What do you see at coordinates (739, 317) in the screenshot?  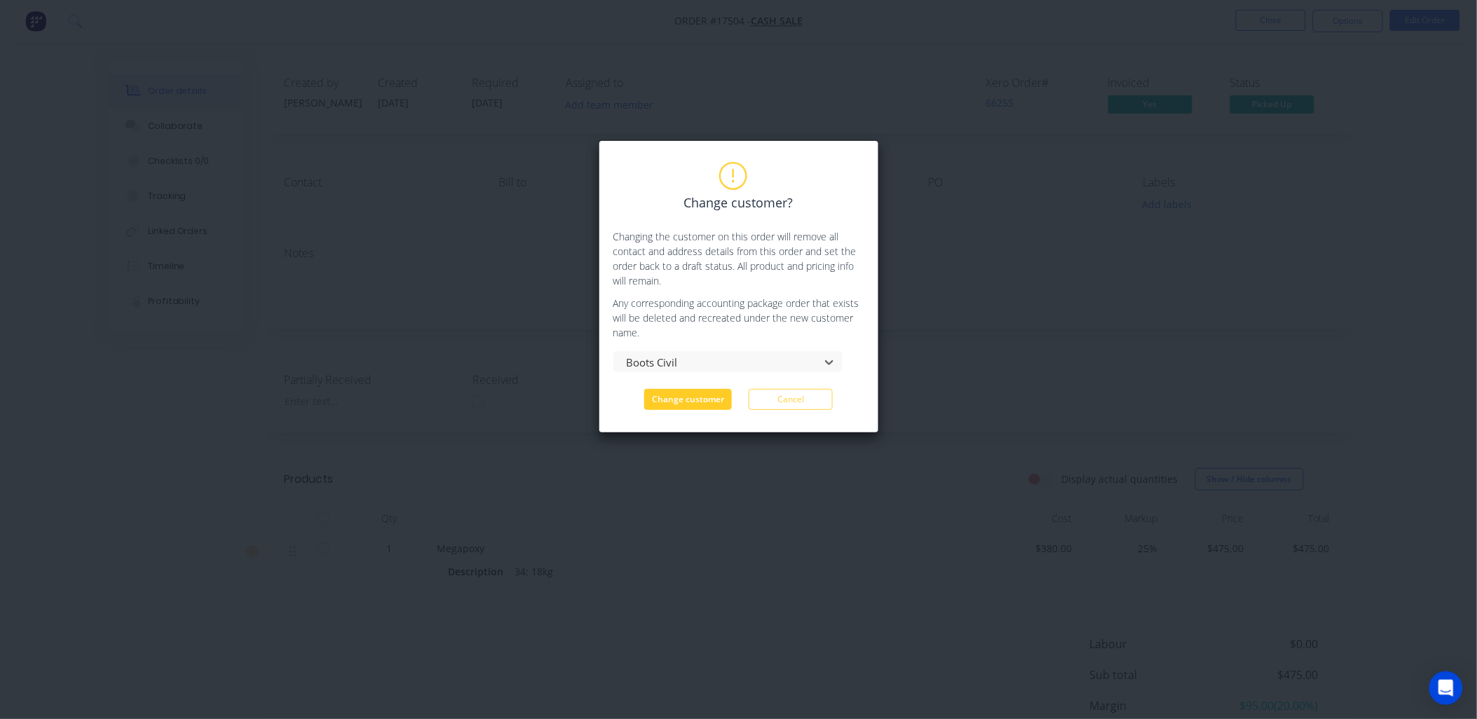 I see `p: Any corresponding accounting package order that exists will be deleted and recreated under the ne...` at bounding box center [739, 317].